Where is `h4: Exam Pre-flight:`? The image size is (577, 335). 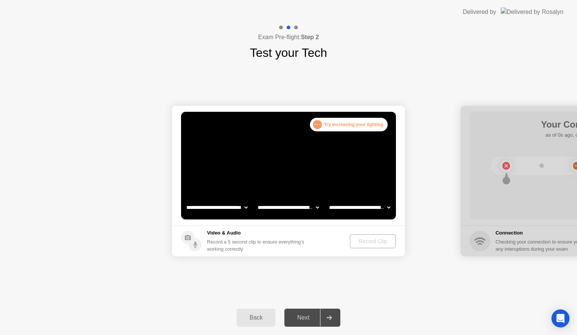
h4: Exam Pre-flight: is located at coordinates (289, 37).